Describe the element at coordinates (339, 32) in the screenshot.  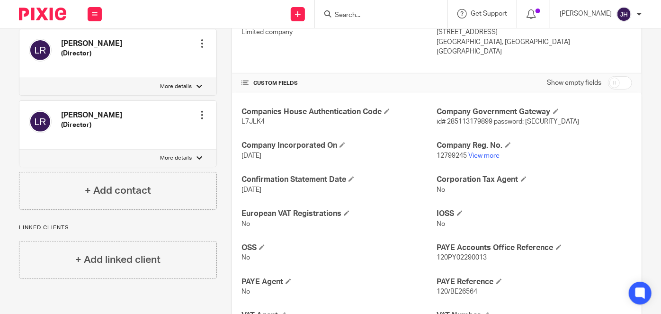
I see `p: Limited company` at that location.